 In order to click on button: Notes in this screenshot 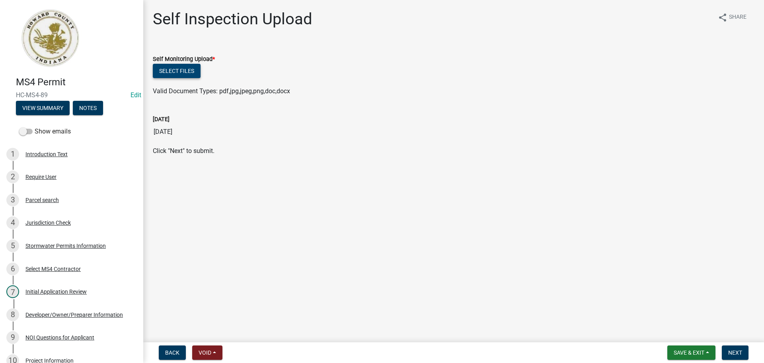, I will do `click(88, 108)`.